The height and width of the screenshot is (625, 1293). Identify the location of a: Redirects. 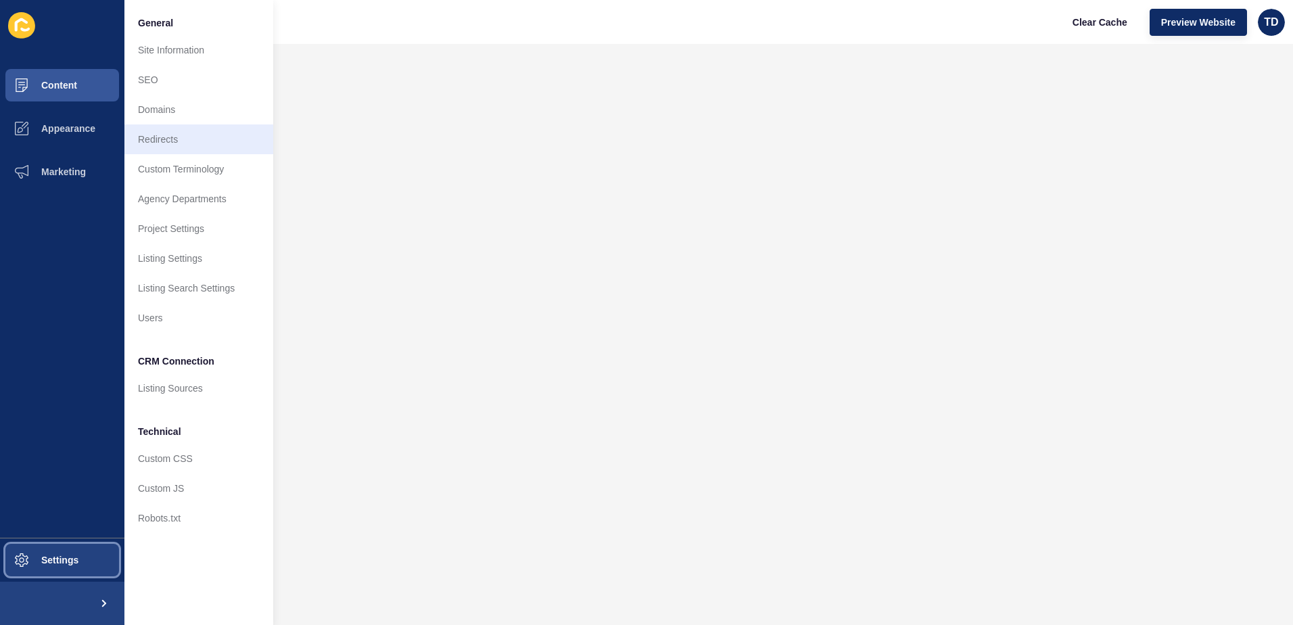
(199, 139).